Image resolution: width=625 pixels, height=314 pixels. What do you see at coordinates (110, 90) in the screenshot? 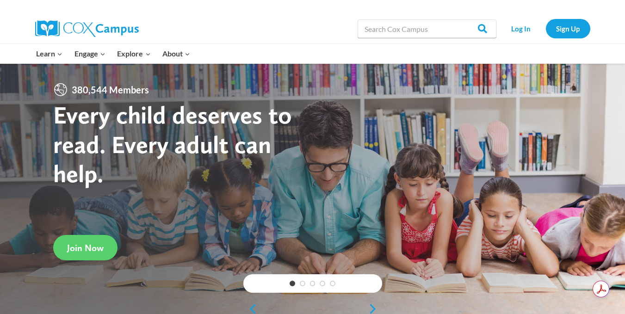
I see `span: 380,544 Members` at bounding box center [110, 90].